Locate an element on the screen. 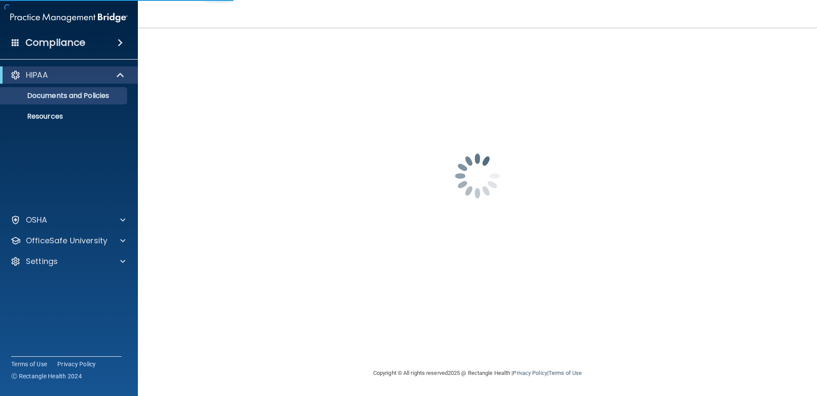 The height and width of the screenshot is (396, 817). p: HIPAA is located at coordinates (37, 75).